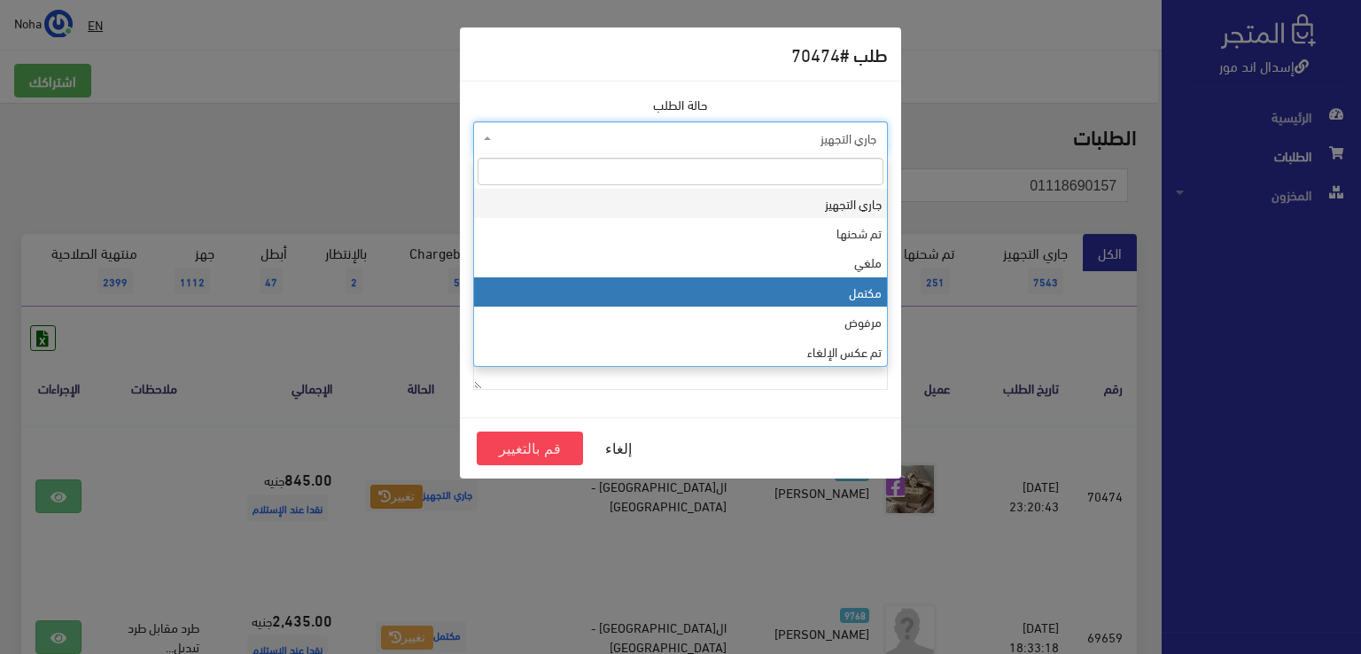 Image resolution: width=1361 pixels, height=654 pixels. I want to click on li: تم عكس الإلغاء, so click(681, 351).